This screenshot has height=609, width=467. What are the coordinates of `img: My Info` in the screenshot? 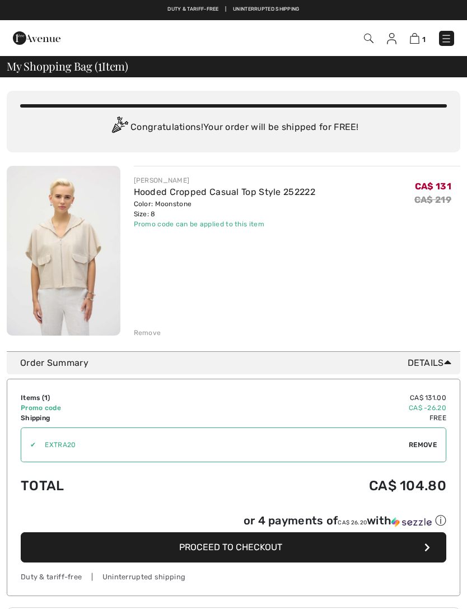 It's located at (392, 39).